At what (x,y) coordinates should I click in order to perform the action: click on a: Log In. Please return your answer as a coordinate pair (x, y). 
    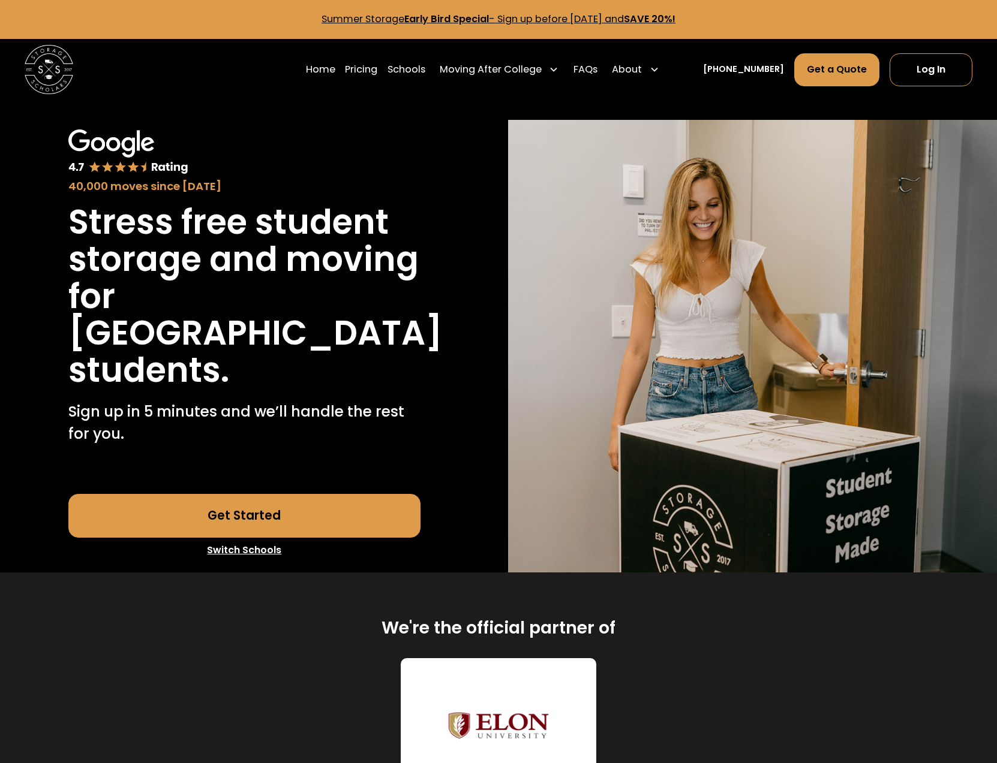
    Looking at the image, I should click on (931, 70).